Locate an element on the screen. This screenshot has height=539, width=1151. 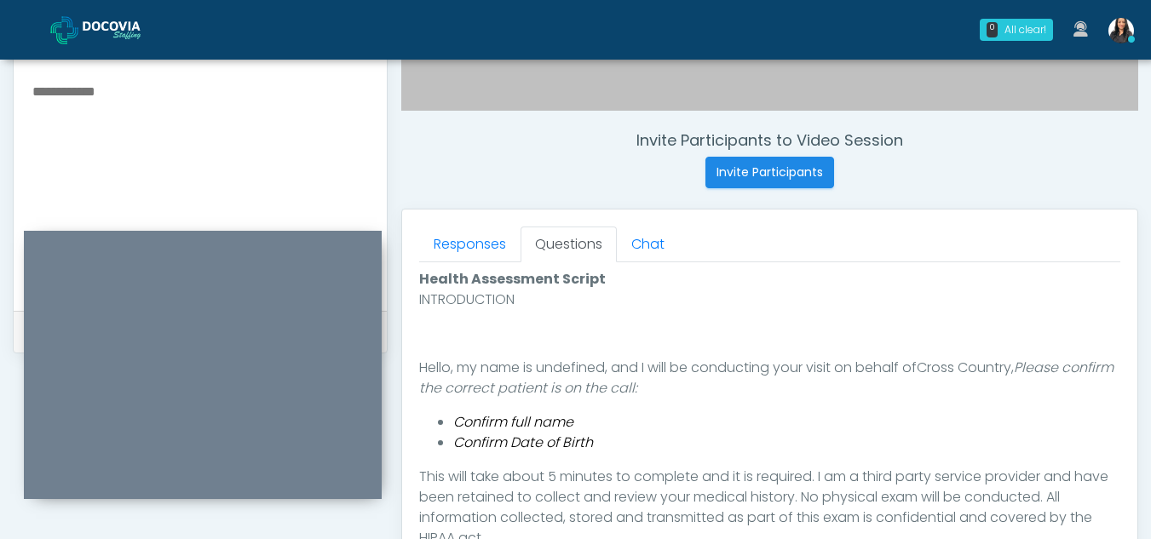
div: All clear! is located at coordinates (1025, 30).